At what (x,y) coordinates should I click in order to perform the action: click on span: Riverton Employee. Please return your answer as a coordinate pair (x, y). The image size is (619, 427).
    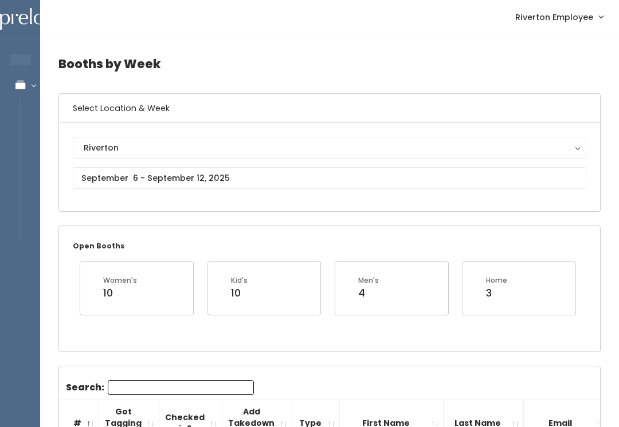
    Looking at the image, I should click on (554, 17).